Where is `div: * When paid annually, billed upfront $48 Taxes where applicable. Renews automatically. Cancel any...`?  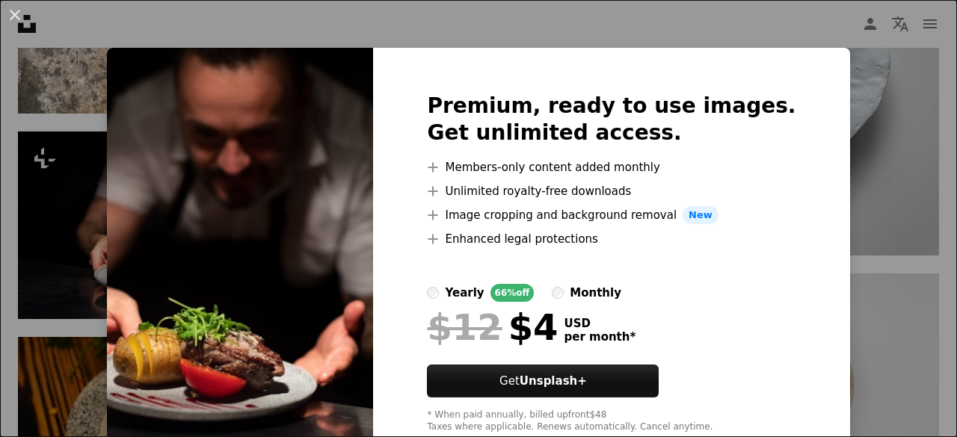 div: * When paid annually, billed upfront $48 Taxes where applicable. Renews automatically. Cancel any... is located at coordinates (611, 422).